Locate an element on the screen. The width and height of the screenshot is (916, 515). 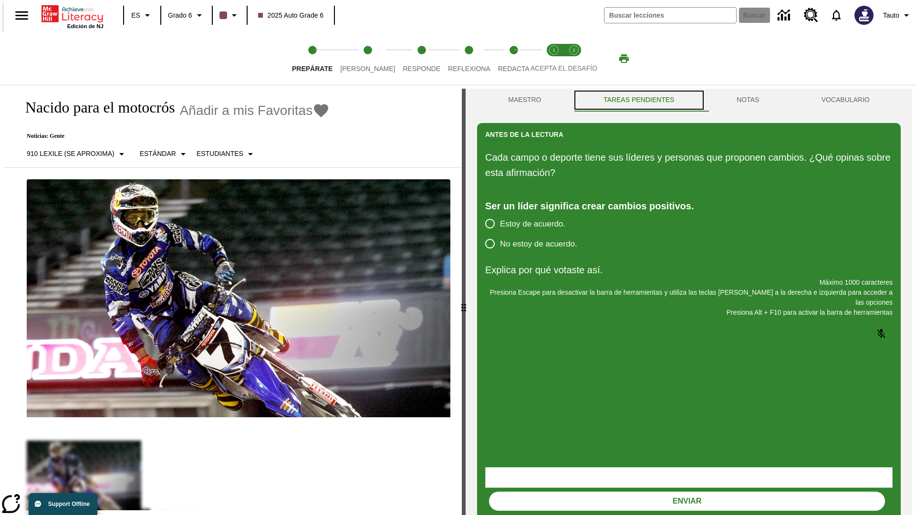
p: Presiona Alt + F10 para activar la barra de herramientas is located at coordinates (689, 313).